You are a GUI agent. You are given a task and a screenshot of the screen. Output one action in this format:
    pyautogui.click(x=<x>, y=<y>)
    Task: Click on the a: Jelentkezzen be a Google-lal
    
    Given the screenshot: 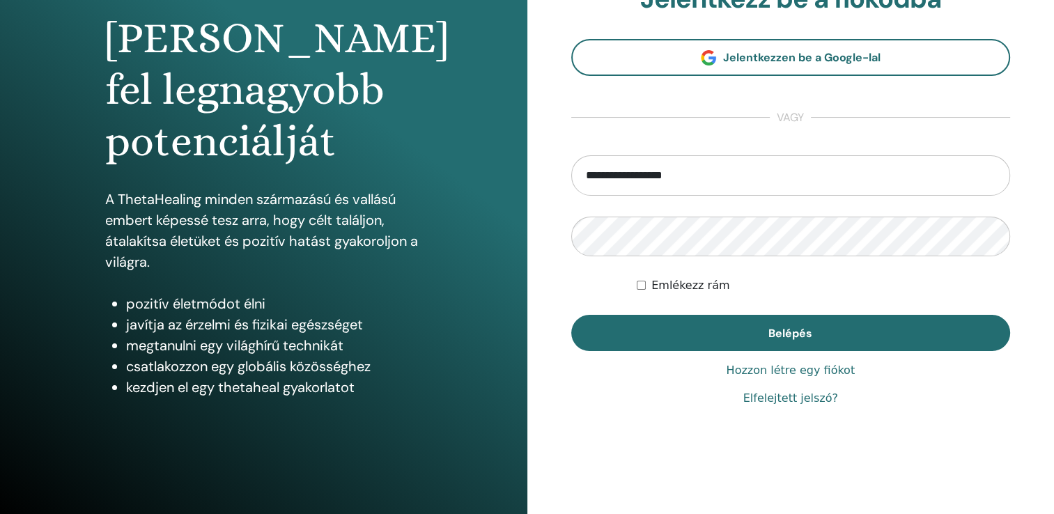 What is the action you would take?
    pyautogui.click(x=790, y=57)
    